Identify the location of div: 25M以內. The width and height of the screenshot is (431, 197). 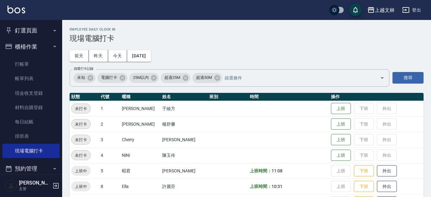
(144, 78).